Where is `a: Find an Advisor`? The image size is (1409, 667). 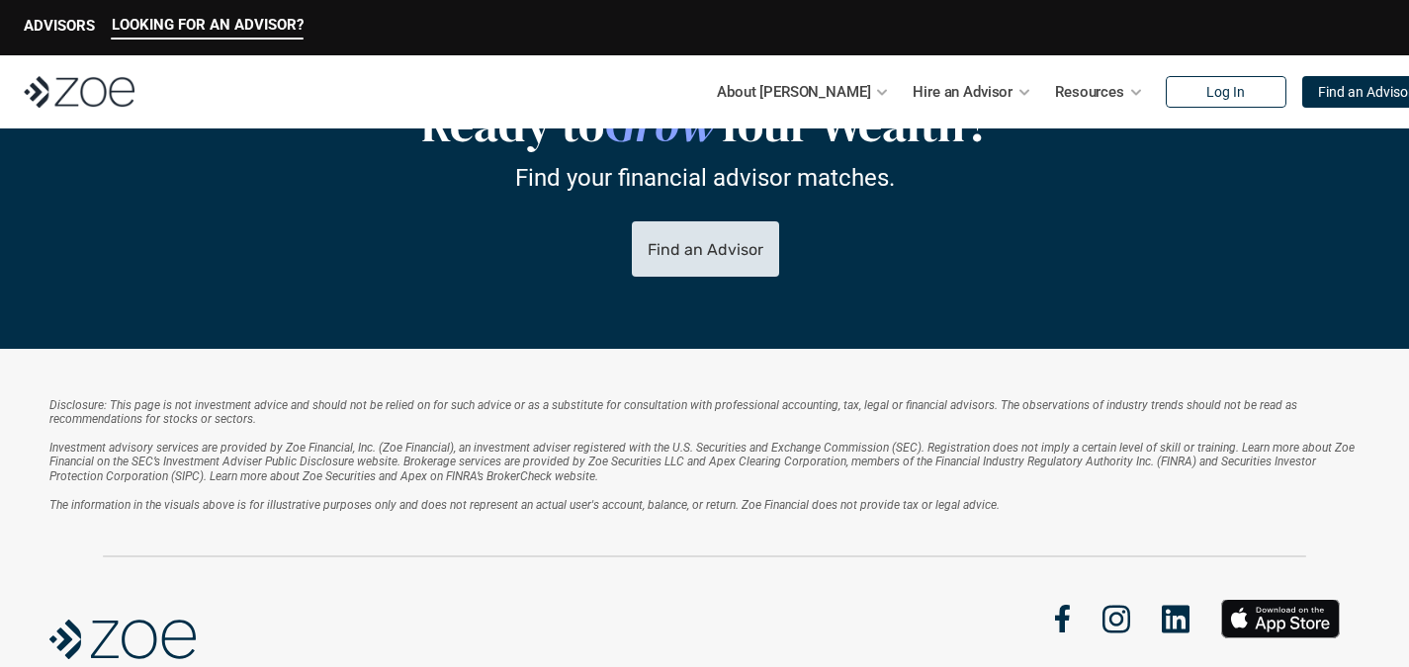 a: Find an Advisor is located at coordinates (704, 250).